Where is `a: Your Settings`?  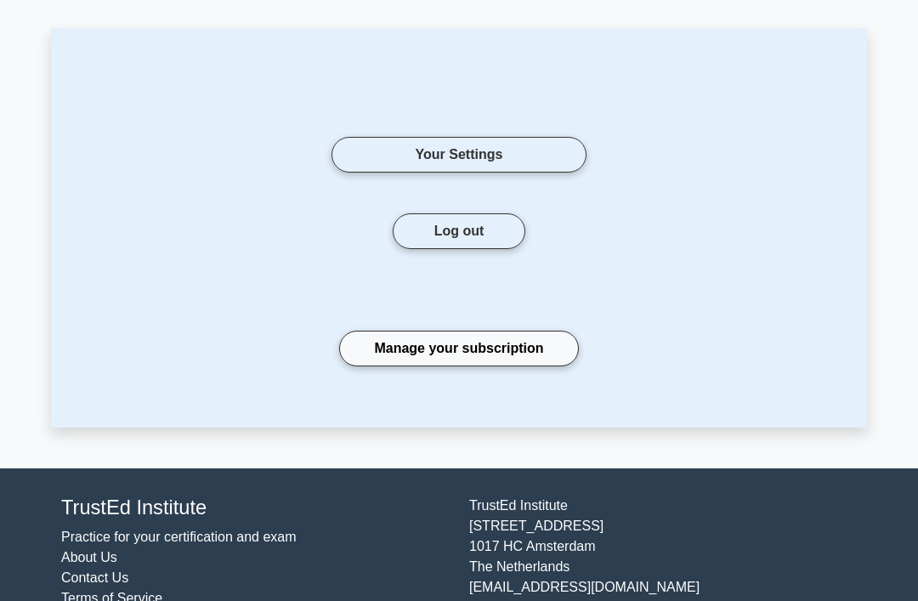 a: Your Settings is located at coordinates (459, 155).